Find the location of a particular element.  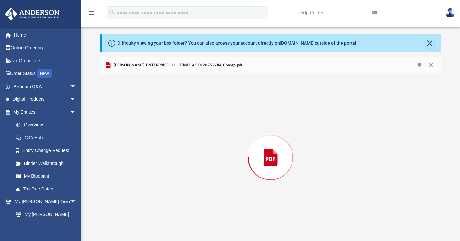

div: Difficulty viewing your box folder? You can also access your account directly on outside of the p... is located at coordinates (237, 43).